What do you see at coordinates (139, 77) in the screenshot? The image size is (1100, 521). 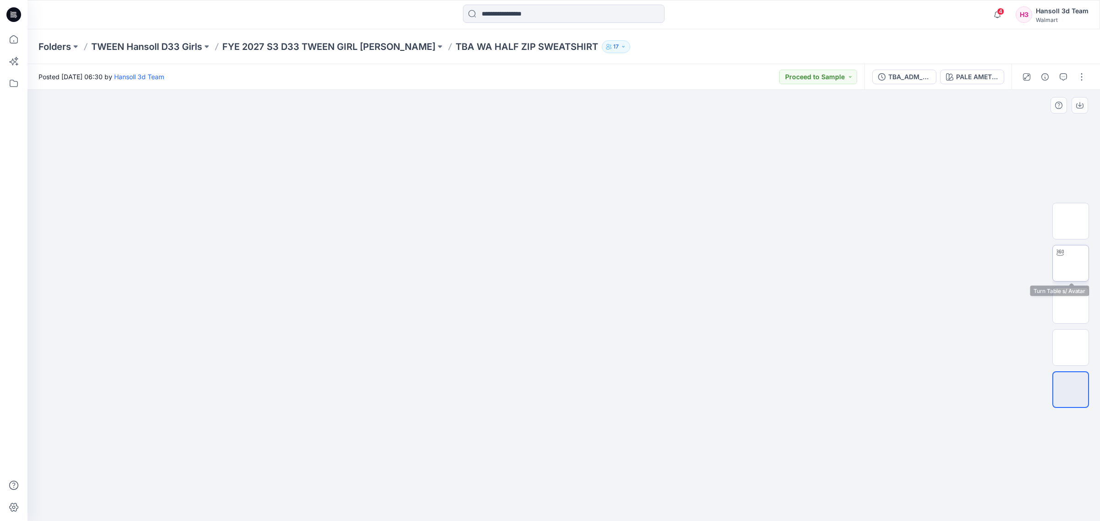 I see `a: Hansoll 3d Team` at bounding box center [139, 77].